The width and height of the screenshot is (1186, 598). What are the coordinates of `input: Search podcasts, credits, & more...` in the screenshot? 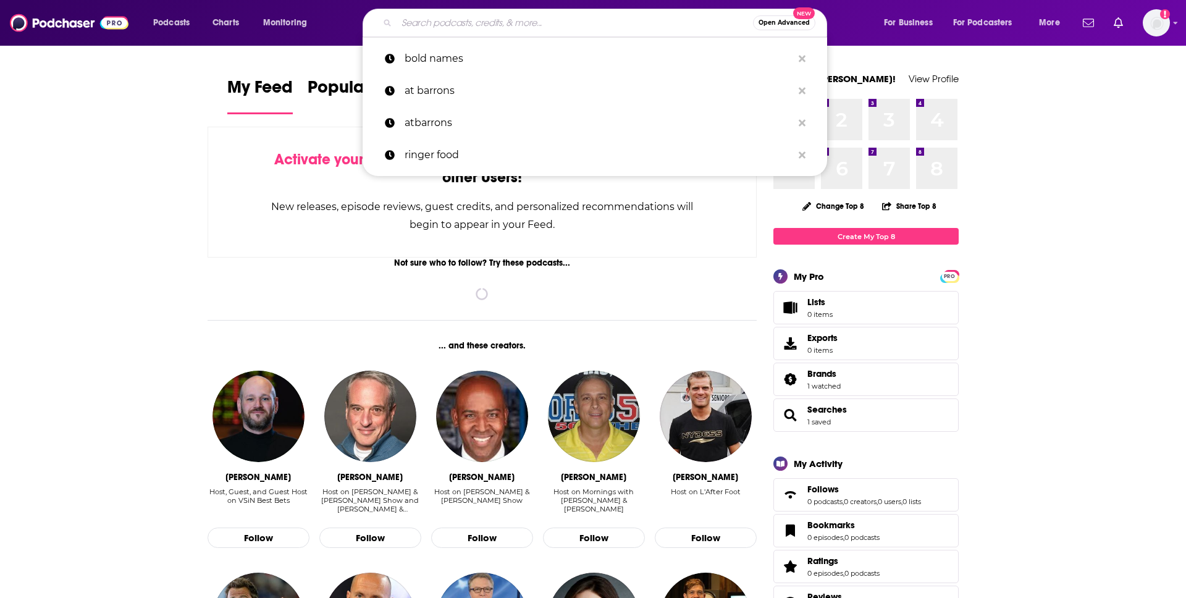 It's located at (575, 23).